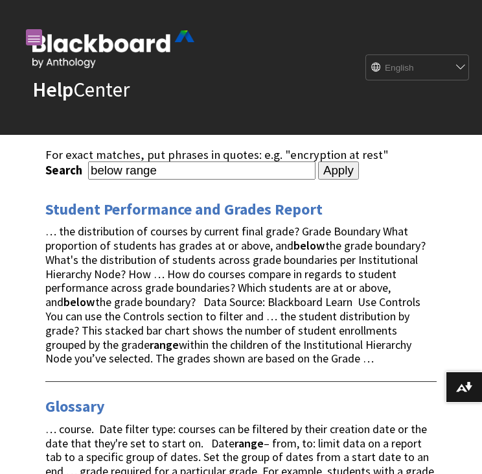 This screenshot has width=482, height=474. I want to click on a: Student Performance and Grades Report, so click(184, 209).